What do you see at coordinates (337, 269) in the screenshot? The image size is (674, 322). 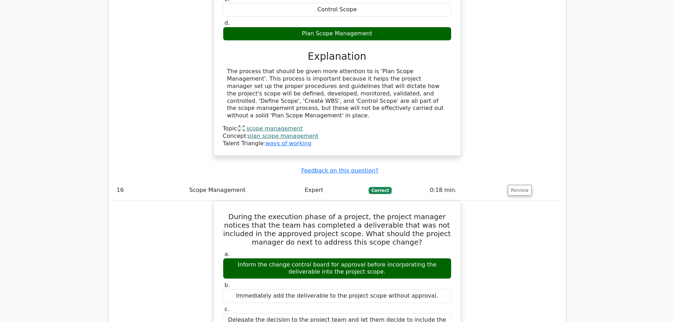 I see `div: Inform the change control board for approval before incorporating the deliverable into the projec...` at bounding box center [337, 269].